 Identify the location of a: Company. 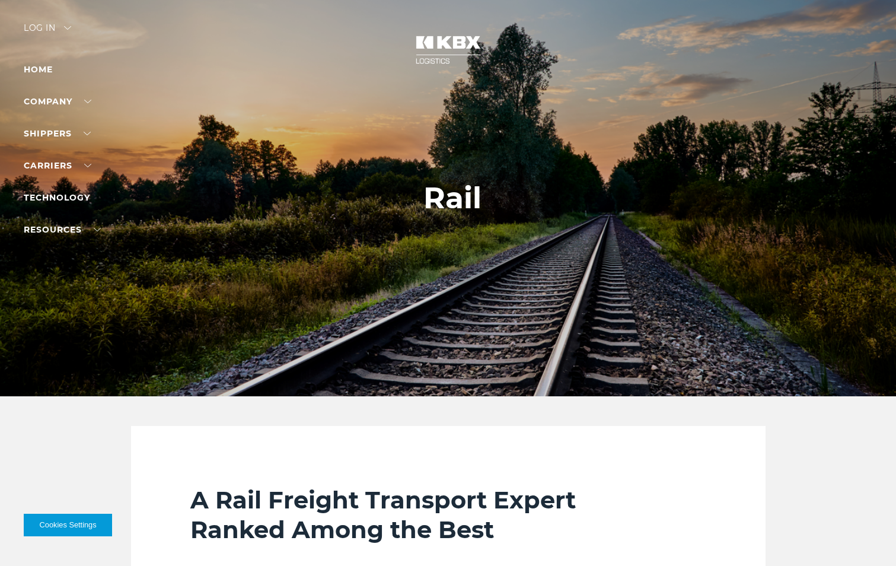
(58, 101).